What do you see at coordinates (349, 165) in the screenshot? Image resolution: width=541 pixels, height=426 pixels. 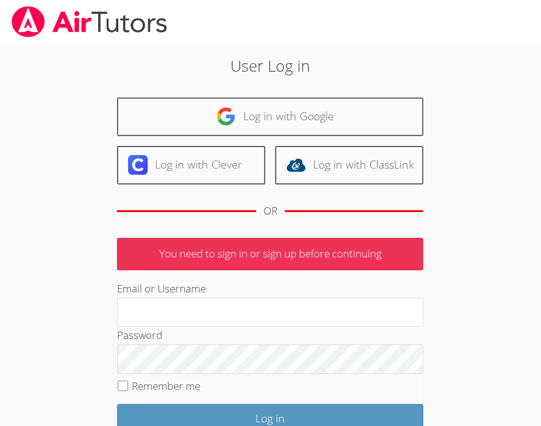 I see `a: Log in with ClassLink` at bounding box center [349, 165].